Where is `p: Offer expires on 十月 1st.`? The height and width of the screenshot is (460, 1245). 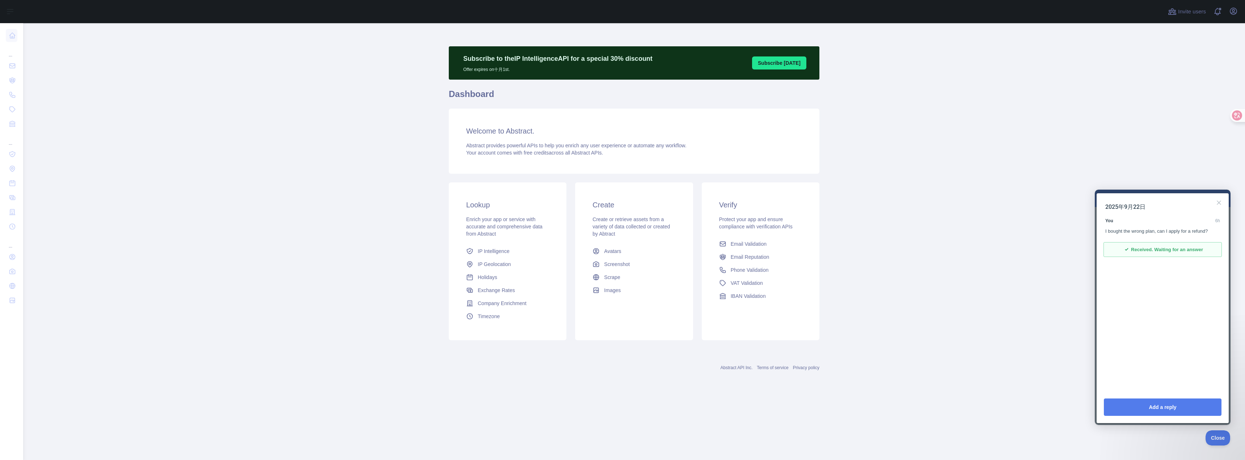 p: Offer expires on 十月 1st. is located at coordinates (558, 68).